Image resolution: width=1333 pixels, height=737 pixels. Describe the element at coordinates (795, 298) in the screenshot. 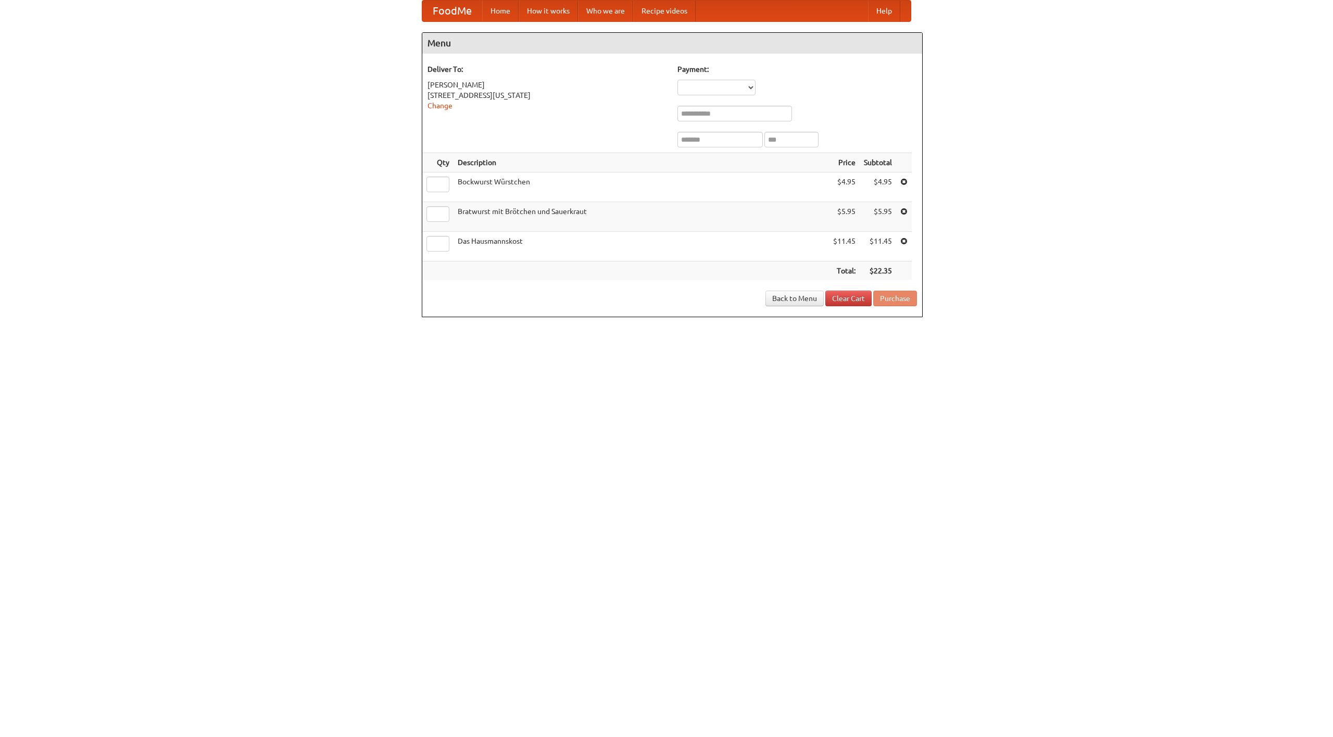

I see `a: Back to Menu` at that location.